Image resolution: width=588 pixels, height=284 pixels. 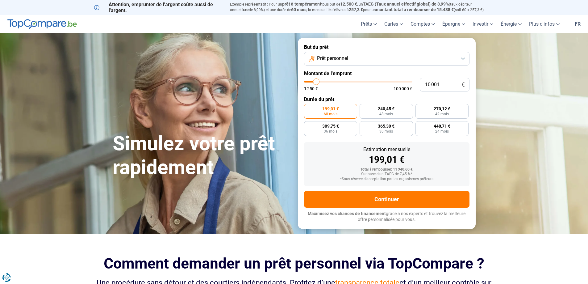 What do you see at coordinates (454, 24) in the screenshot?
I see `a: Épargne` at bounding box center [454, 24].